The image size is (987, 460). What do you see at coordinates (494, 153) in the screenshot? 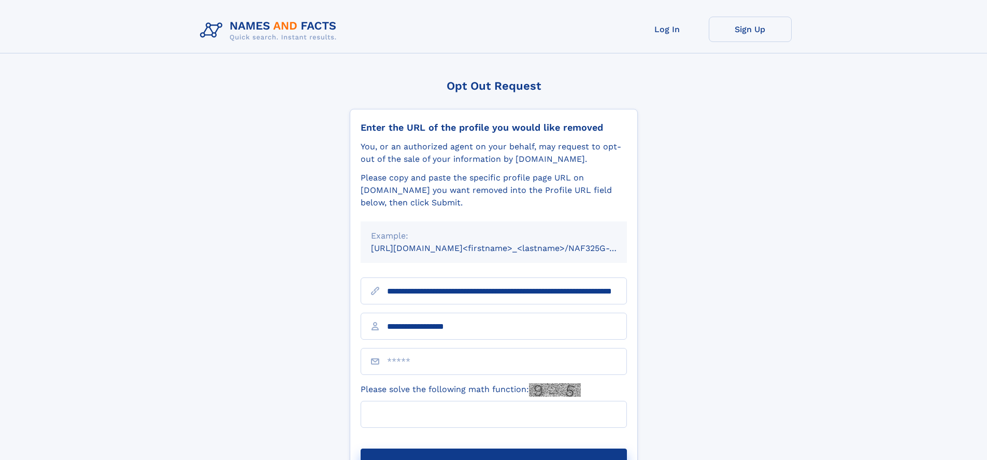
I see `div: You, or an authorized agent on your behalf, may request to opt-out of the sale of your informatio...` at bounding box center [494, 153].